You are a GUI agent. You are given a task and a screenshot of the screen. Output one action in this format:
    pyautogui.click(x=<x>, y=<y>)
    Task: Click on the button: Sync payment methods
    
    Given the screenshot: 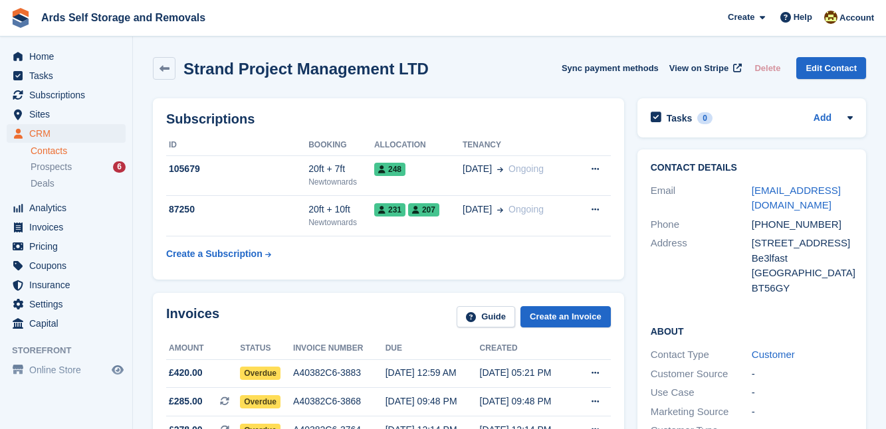 What is the action you would take?
    pyautogui.click(x=610, y=68)
    